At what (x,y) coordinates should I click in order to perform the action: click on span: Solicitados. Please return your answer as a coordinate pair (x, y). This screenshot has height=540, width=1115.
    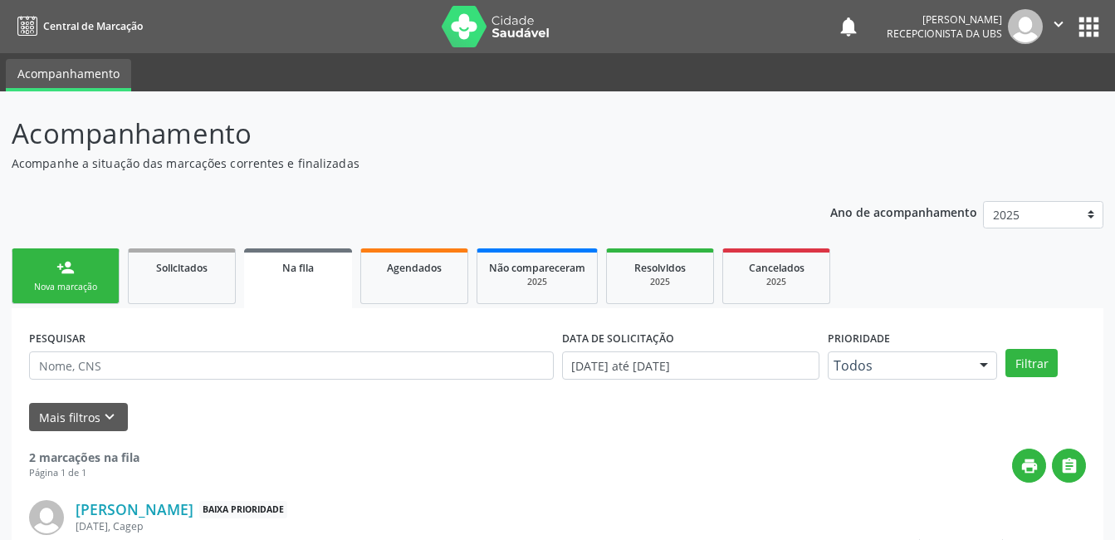
    Looking at the image, I should click on (182, 267).